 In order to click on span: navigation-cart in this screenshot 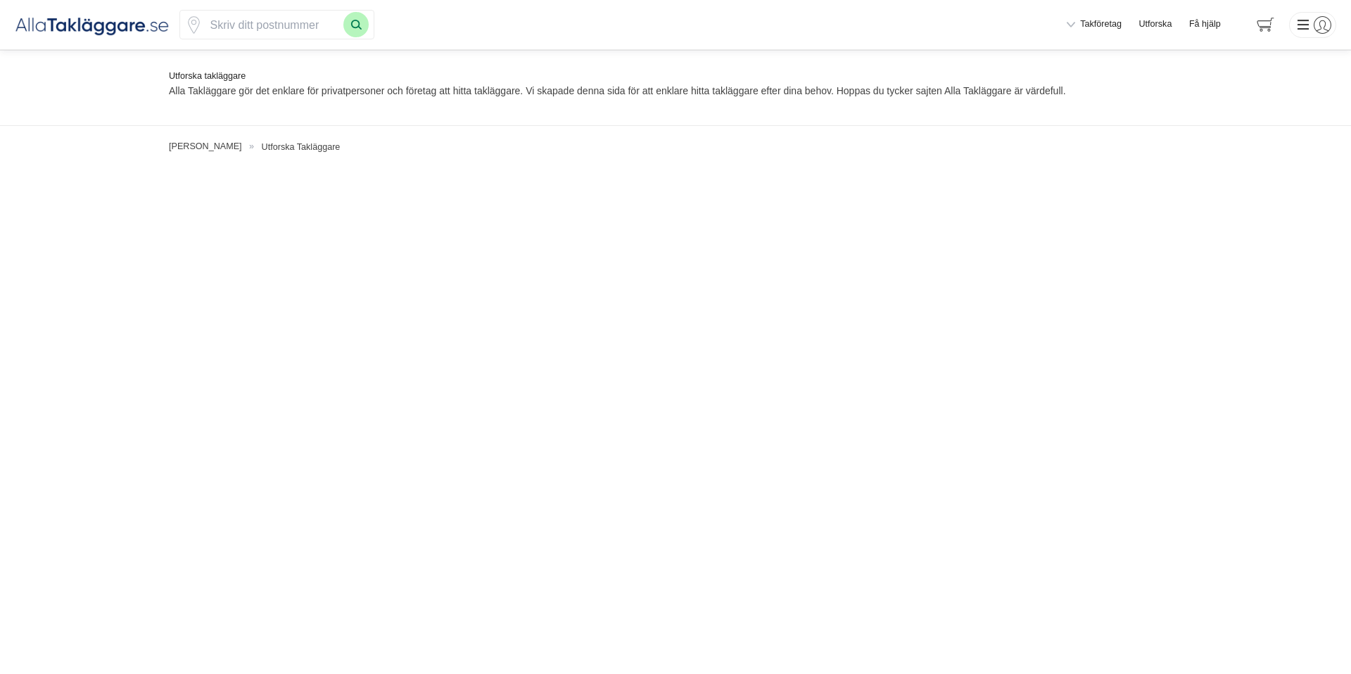, I will do `click(1265, 25)`.